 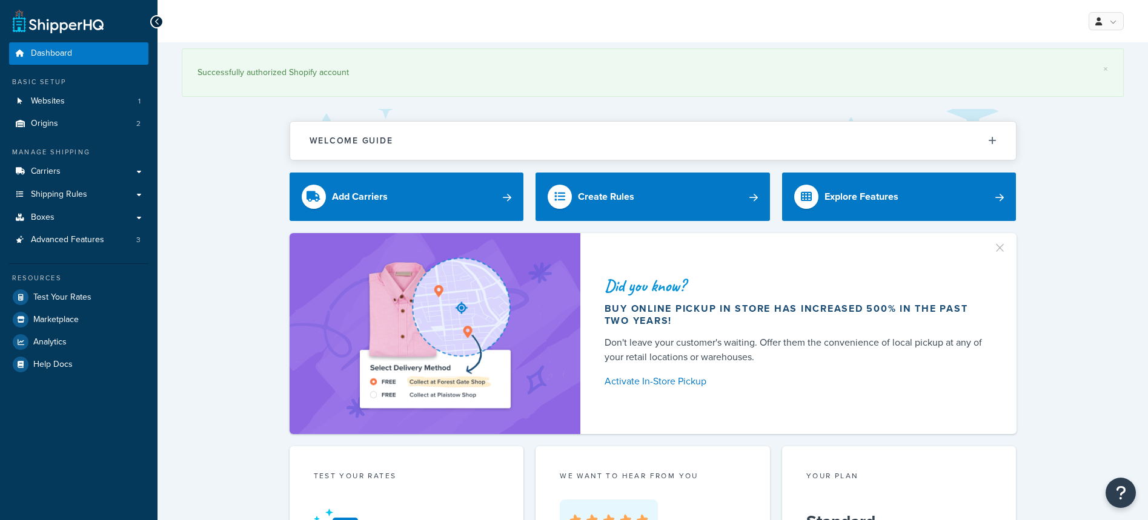 I want to click on li: Websites, so click(x=79, y=101).